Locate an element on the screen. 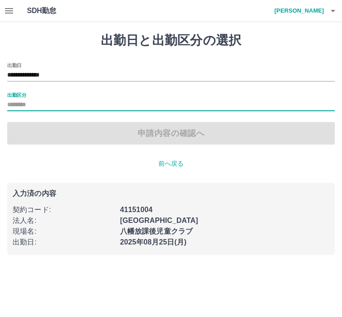 This screenshot has width=342, height=317. h1: 出勤日と出勤区分の選択 is located at coordinates (171, 41).